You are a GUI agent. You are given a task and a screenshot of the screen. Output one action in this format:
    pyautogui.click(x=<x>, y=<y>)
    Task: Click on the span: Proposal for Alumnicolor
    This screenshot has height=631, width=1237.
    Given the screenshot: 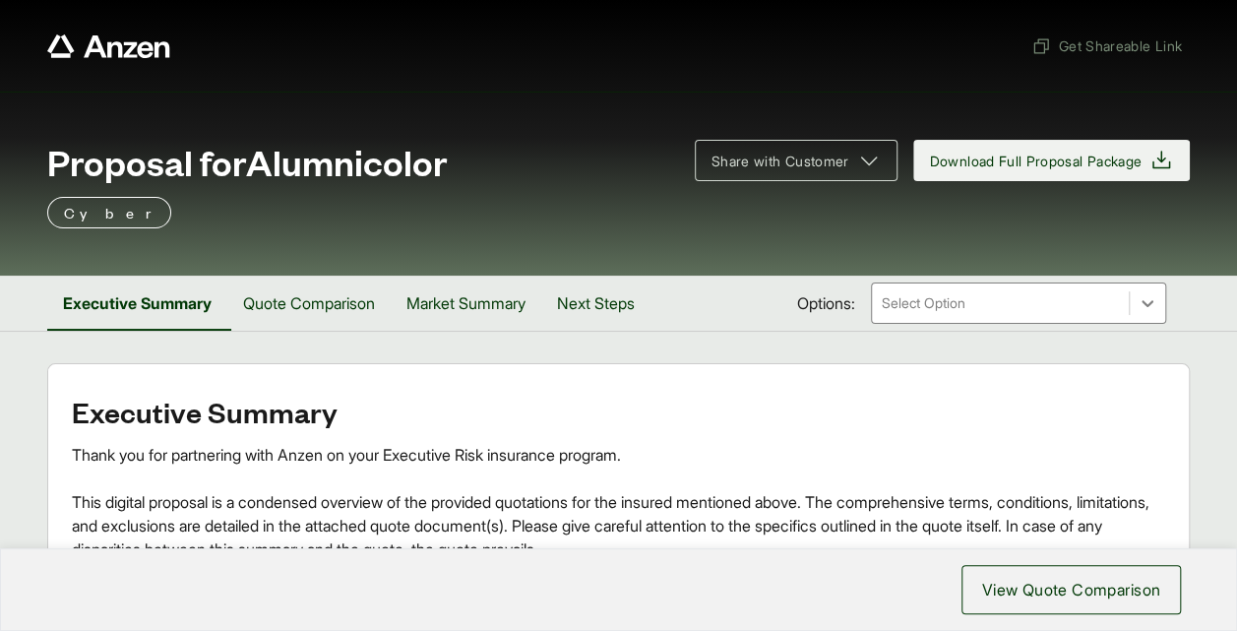 What is the action you would take?
    pyautogui.click(x=247, y=161)
    